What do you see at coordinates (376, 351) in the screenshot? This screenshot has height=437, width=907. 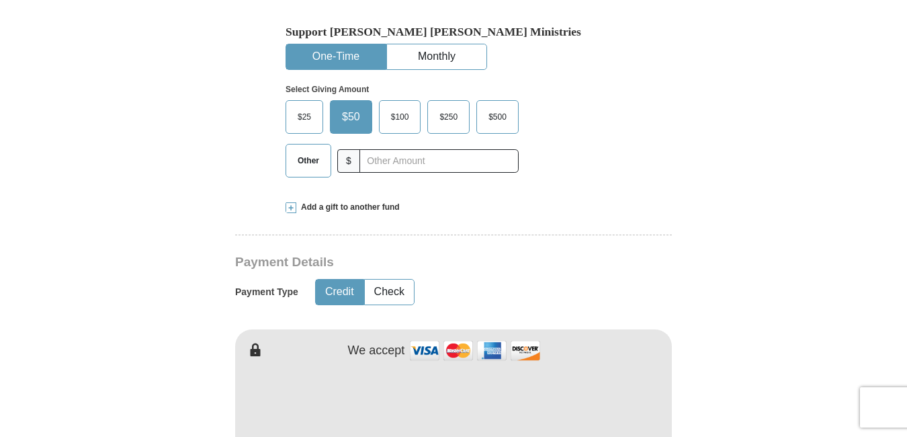 I see `h4: We accept` at bounding box center [376, 351].